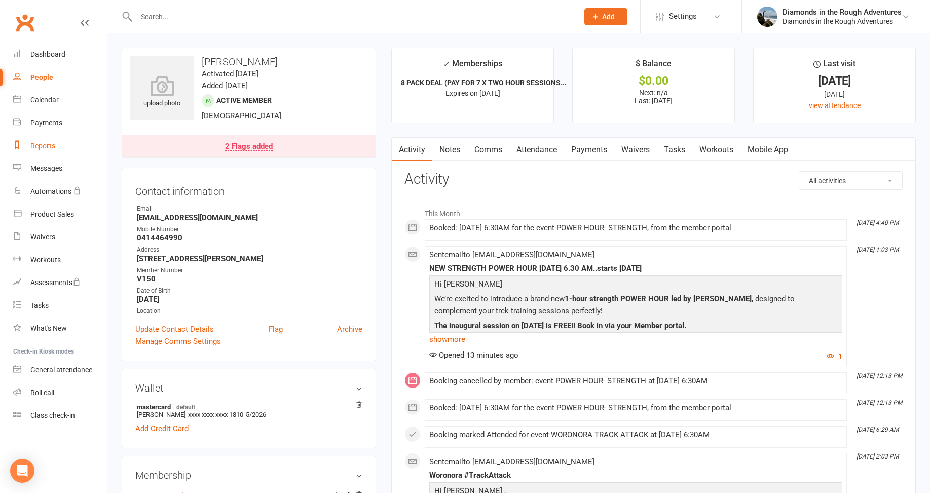  What do you see at coordinates (43, 237) in the screenshot?
I see `div: Waivers` at bounding box center [43, 237].